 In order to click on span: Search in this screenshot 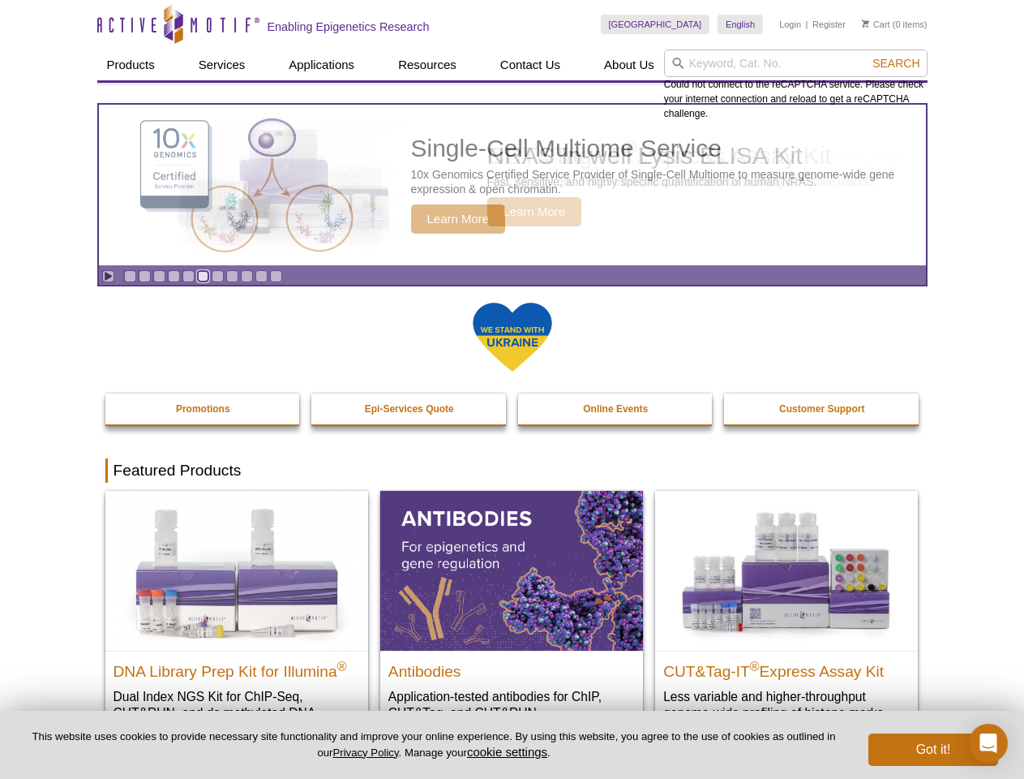, I will do `click(896, 63)`.